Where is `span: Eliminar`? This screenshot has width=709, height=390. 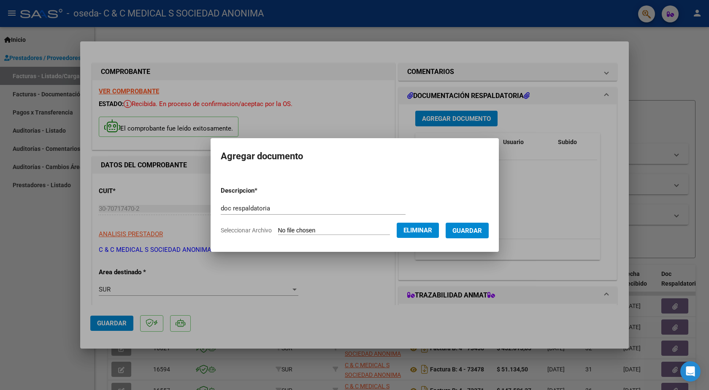
span: Eliminar is located at coordinates (418, 230).